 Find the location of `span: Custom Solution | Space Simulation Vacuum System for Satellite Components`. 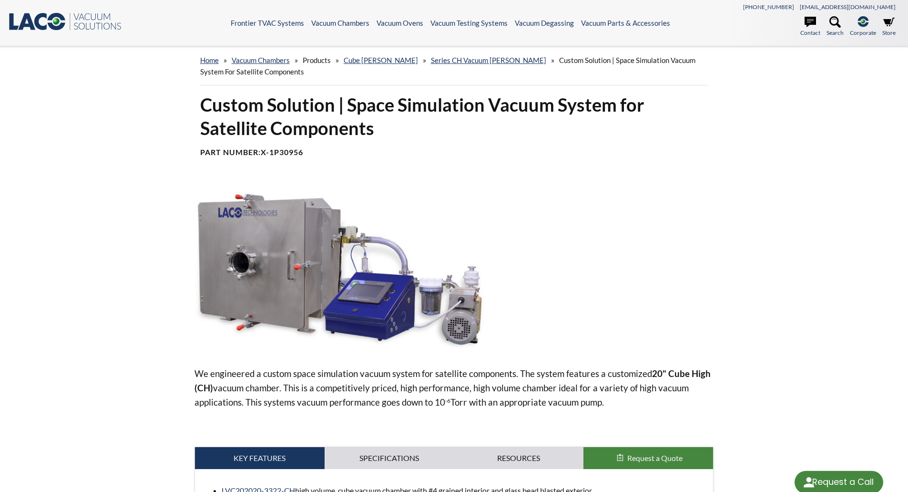

span: Custom Solution | Space Simulation Vacuum System for Satellite Components is located at coordinates (448, 66).